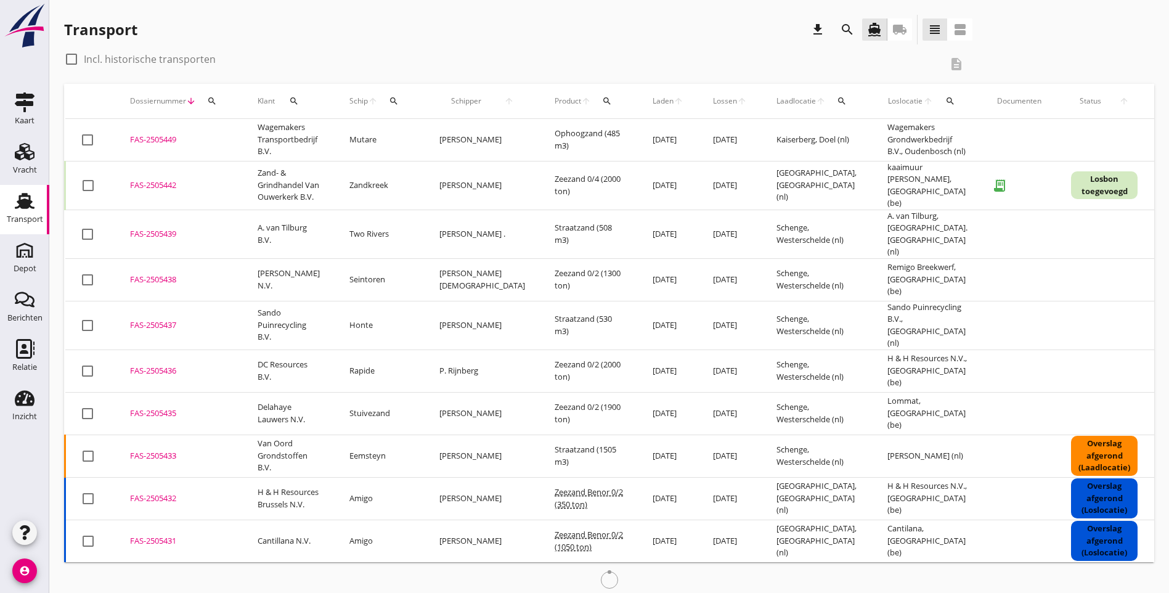 The height and width of the screenshot is (593, 1169). What do you see at coordinates (288, 185) in the screenshot?
I see `td: Zand- & Grindhandel Van Ouwerkerk B.V.` at bounding box center [288, 185].